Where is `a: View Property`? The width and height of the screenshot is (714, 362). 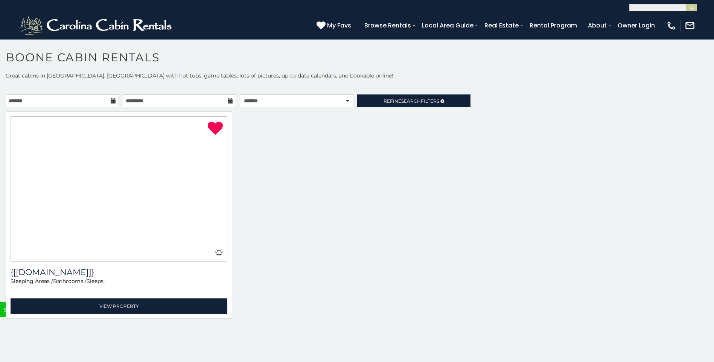
a: View Property is located at coordinates (119, 306).